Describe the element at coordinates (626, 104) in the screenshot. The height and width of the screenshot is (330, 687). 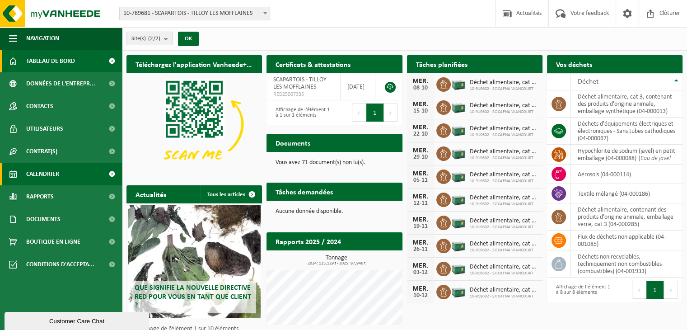
I see `td: déchet alimentaire, cat 3, contenant des produits d'origine animale, emballage synthétique (04-00...` at that location.